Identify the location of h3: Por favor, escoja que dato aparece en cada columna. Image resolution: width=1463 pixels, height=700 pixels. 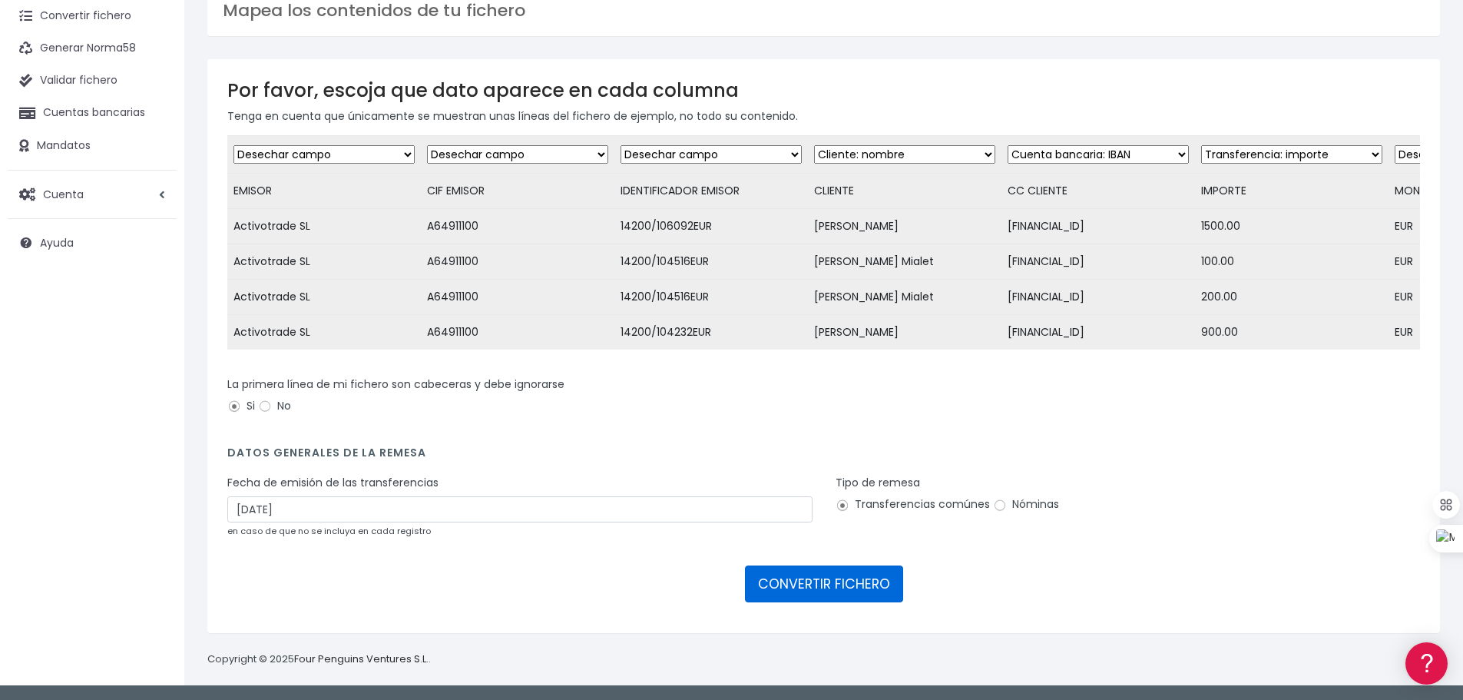
(823, 90).